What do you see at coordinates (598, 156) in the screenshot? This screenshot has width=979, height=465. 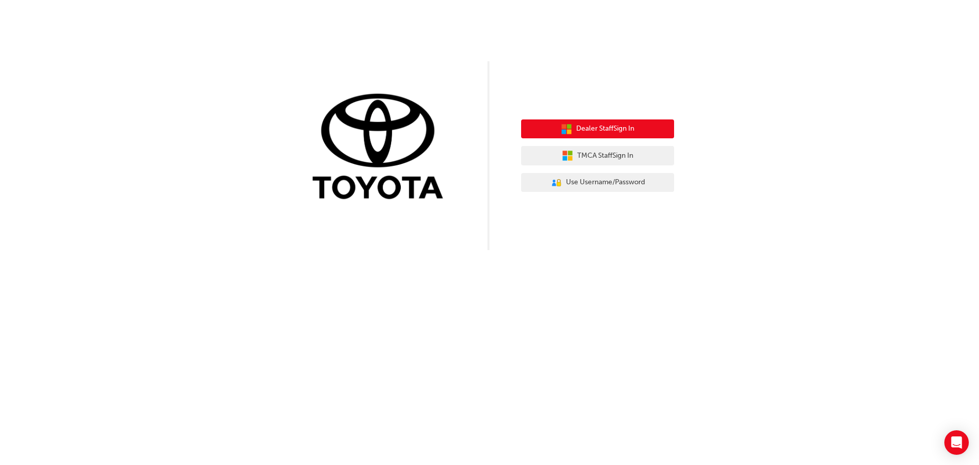 I see `button: TMCA StaffSign In` at bounding box center [598, 156].